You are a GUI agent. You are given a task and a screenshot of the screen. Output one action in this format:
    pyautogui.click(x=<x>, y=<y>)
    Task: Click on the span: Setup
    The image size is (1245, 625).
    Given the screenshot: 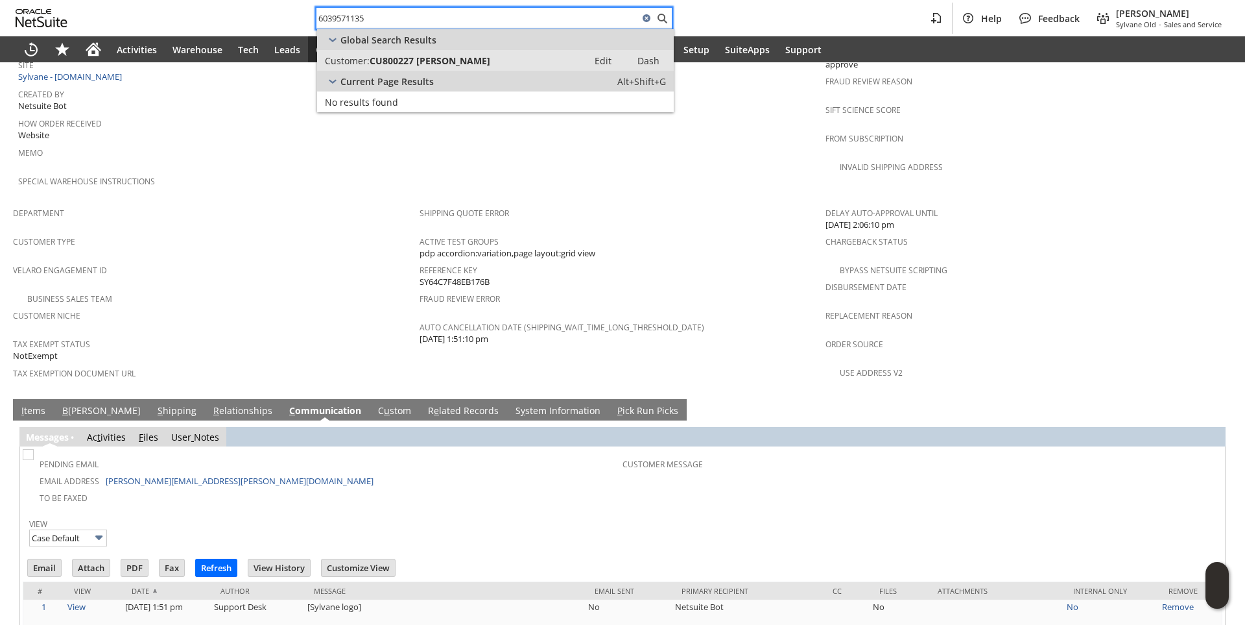 What is the action you would take?
    pyautogui.click(x=697, y=49)
    